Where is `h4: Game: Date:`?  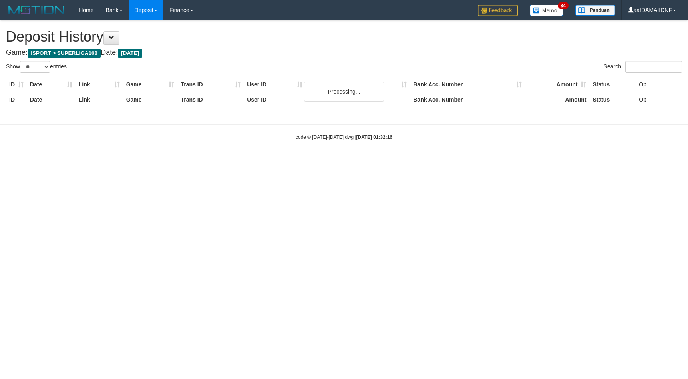
h4: Game: Date: is located at coordinates (344, 53).